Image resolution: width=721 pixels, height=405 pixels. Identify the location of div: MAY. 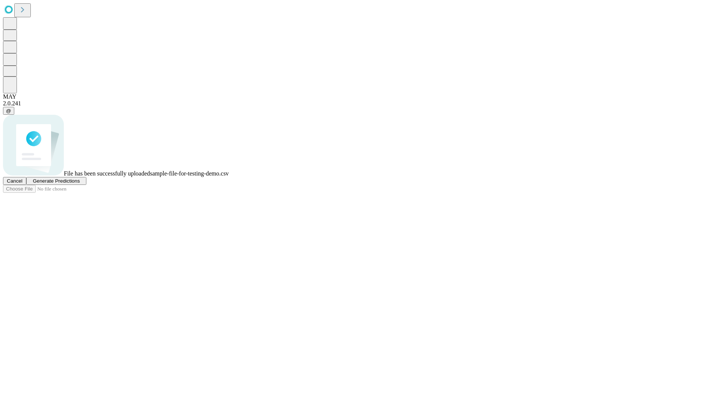
(360, 97).